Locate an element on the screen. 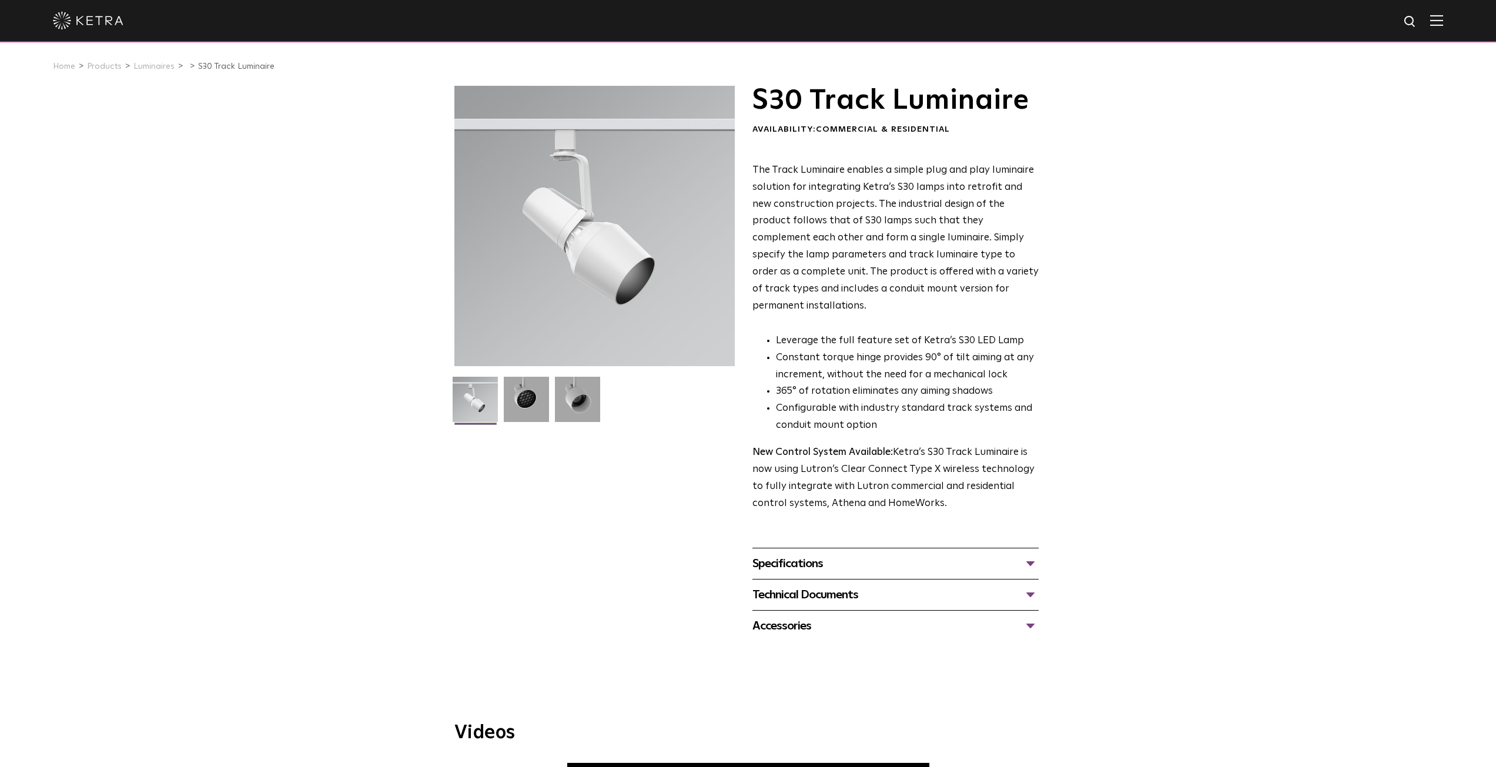 This screenshot has height=767, width=1496. div: Technical Documents is located at coordinates (895, 595).